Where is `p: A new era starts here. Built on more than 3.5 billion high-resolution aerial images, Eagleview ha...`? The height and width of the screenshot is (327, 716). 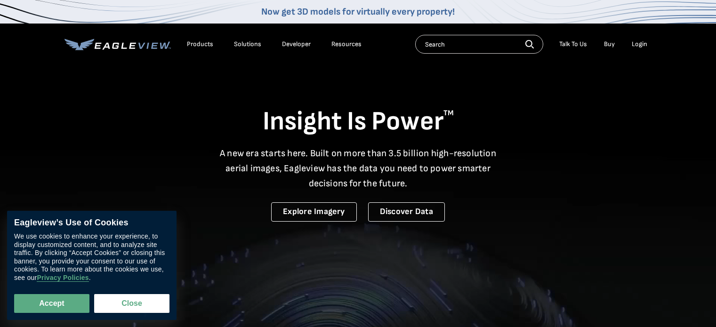 p: A new era starts here. Built on more than 3.5 billion high-resolution aerial images, Eagleview ha... is located at coordinates (358, 168).